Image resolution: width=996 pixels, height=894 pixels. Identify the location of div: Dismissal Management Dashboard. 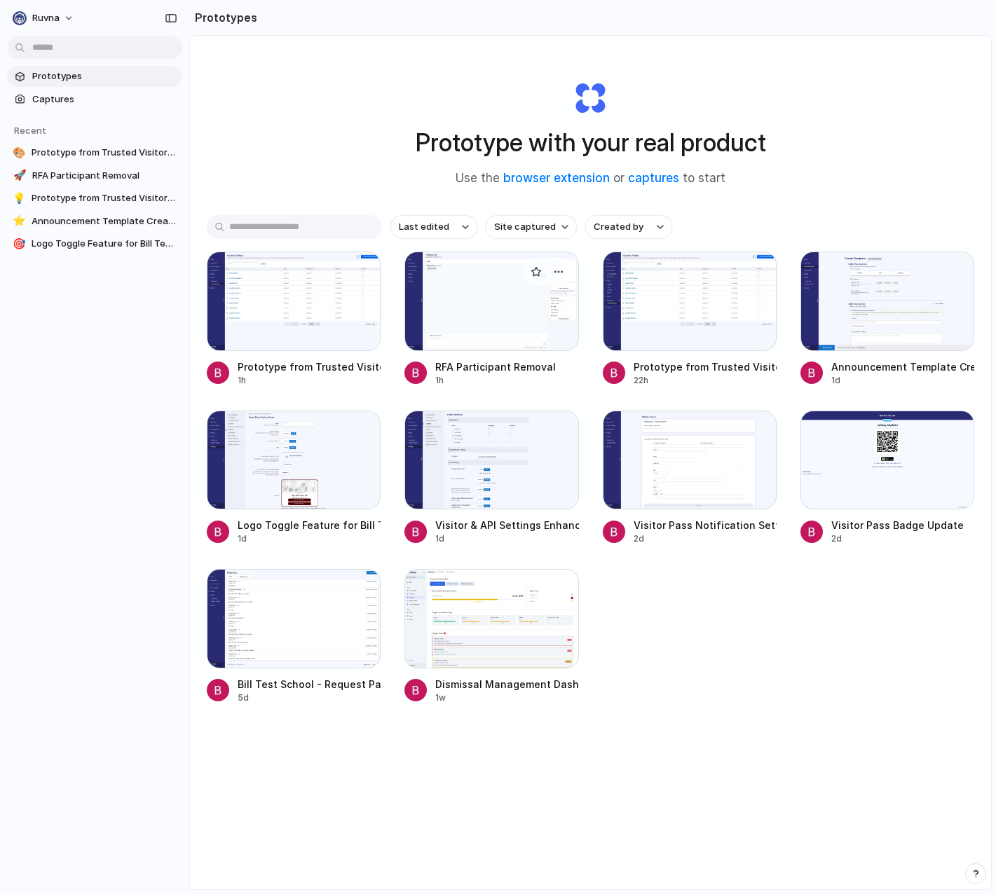
(507, 684).